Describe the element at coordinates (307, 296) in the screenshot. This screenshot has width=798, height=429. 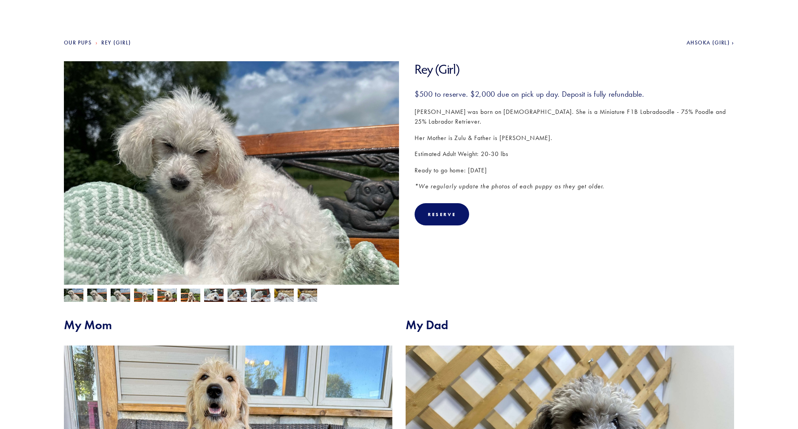
I see `img: Rey 2.jpg` at that location.